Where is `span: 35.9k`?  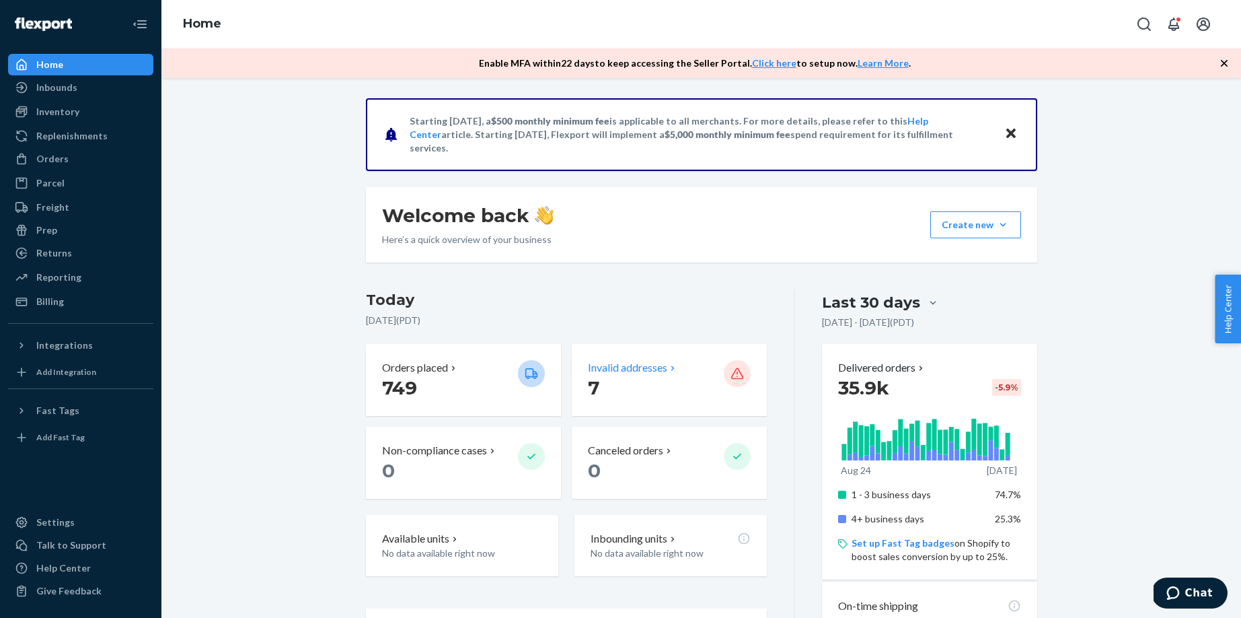 span: 35.9k is located at coordinates (864, 388).